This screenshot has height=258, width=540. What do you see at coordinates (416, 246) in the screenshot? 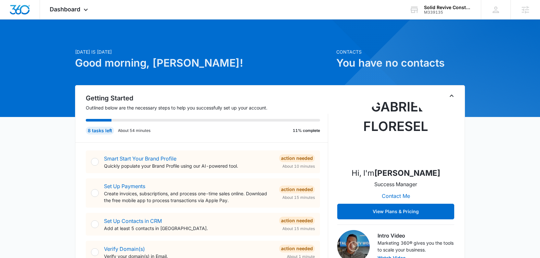
I see `p: Marketing 360® gives you the tools to scale your business.` at bounding box center [416, 246].